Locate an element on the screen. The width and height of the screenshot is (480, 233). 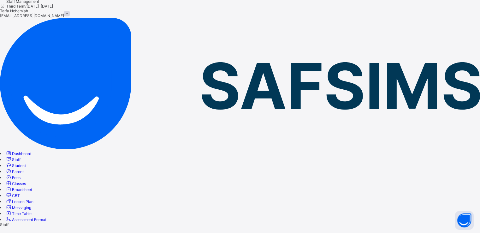
a: CBT is located at coordinates (13, 195).